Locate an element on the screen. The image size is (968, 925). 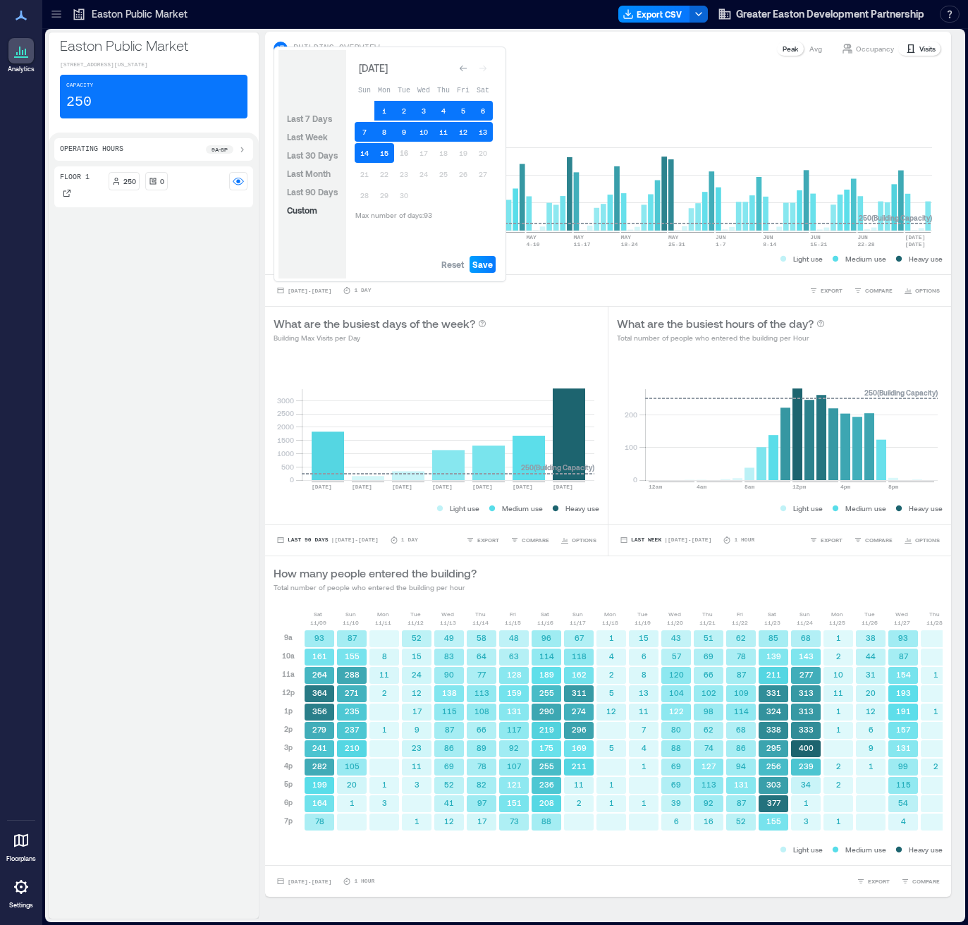
button: 3 is located at coordinates (424, 111).